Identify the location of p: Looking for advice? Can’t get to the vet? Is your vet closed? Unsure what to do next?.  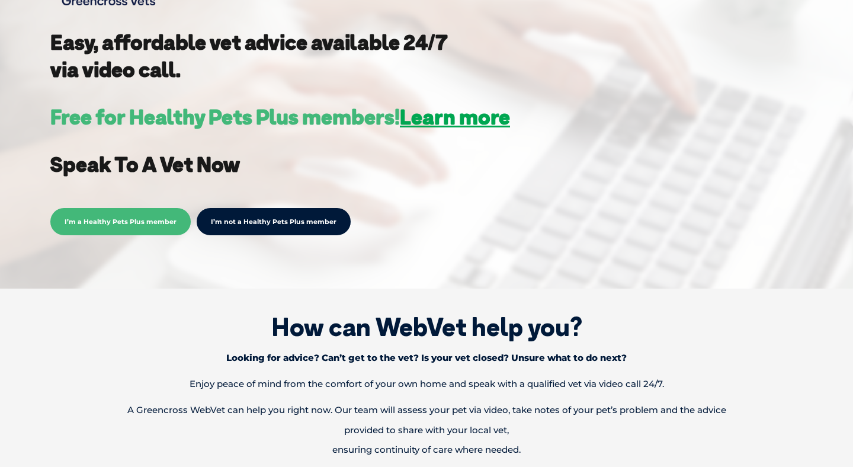
(427, 358).